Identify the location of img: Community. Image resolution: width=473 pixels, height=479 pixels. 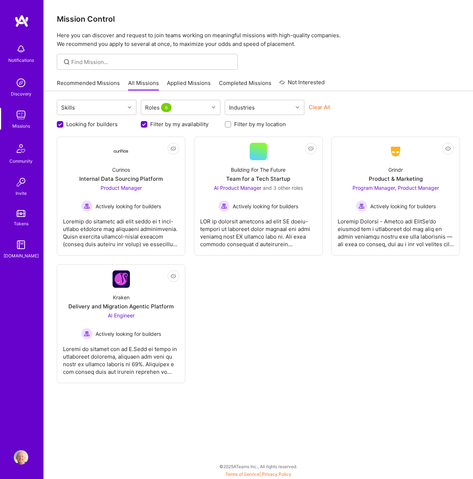
(21, 149).